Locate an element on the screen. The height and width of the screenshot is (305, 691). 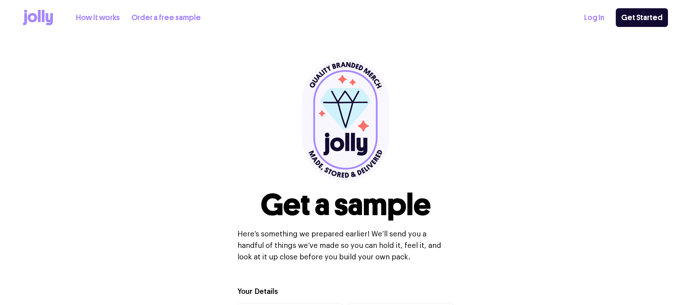
label: Your Details is located at coordinates (258, 292).